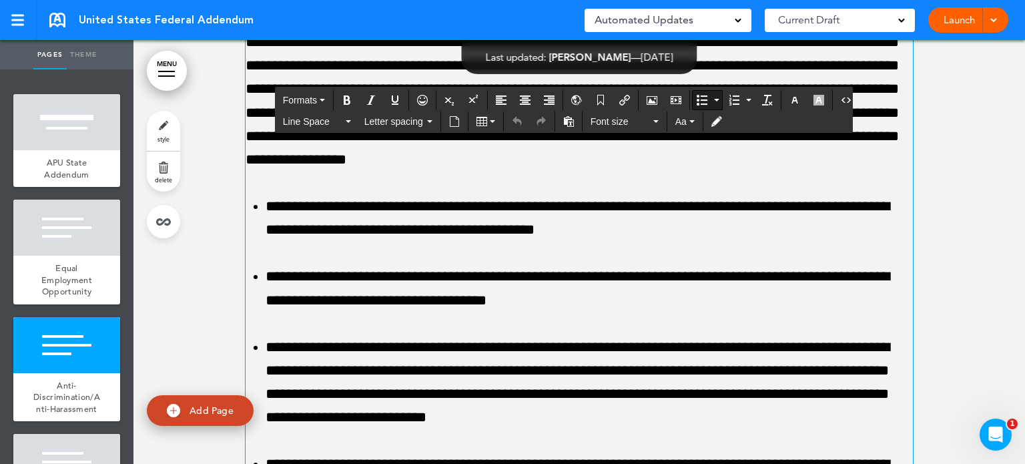  Describe the element at coordinates (676, 100) in the screenshot. I see `div: Insert/edit media` at that location.